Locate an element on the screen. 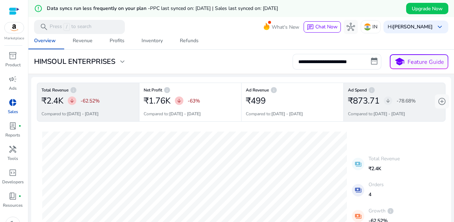 The height and width of the screenshot is (222, 454). h6: Ad Revenue is located at coordinates (292, 90).